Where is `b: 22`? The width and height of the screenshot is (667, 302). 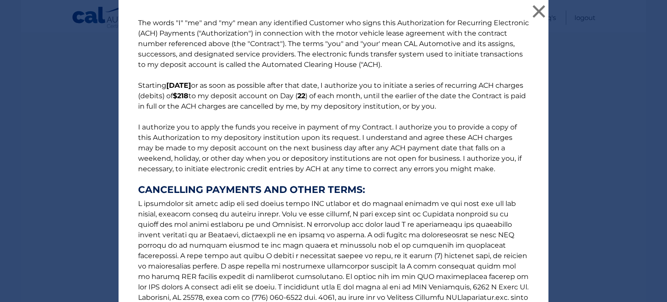 b: 22 is located at coordinates (301, 95).